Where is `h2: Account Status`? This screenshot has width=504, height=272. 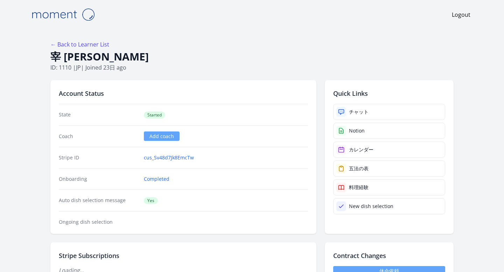 h2: Account Status is located at coordinates (183, 93).